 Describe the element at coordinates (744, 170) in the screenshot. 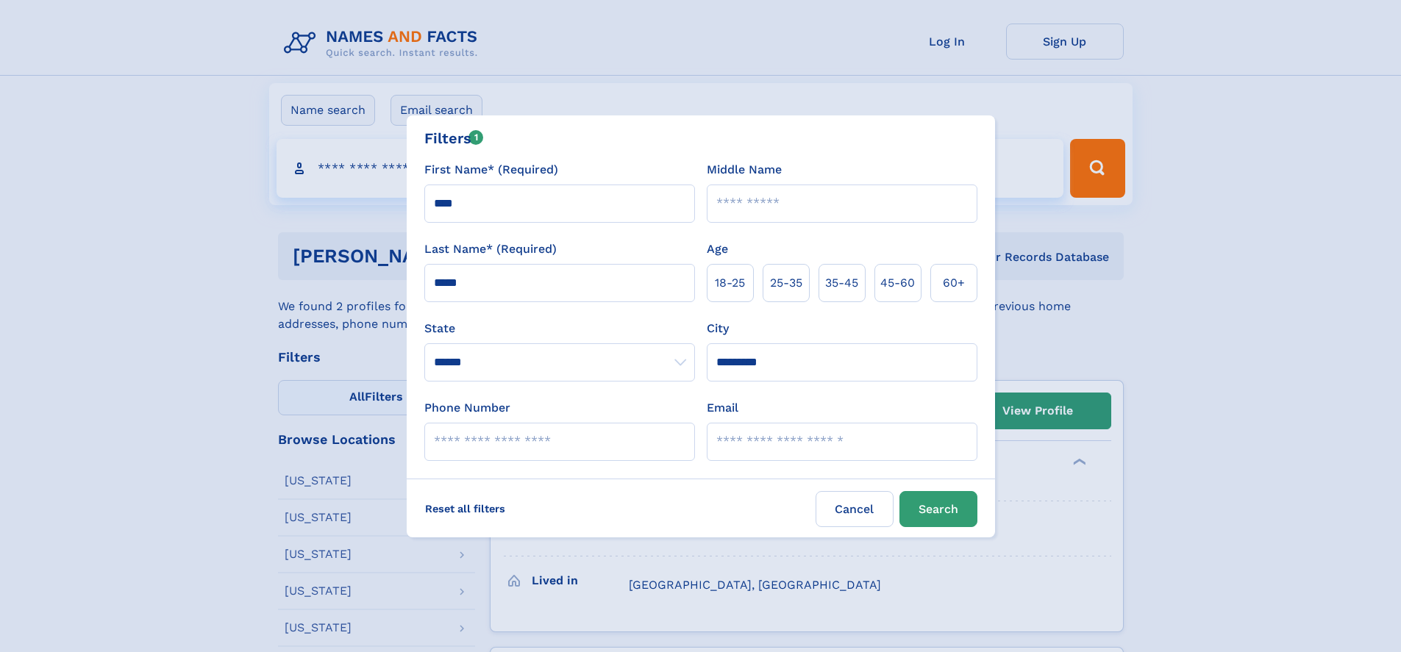

I see `label: Middle Name` at that location.